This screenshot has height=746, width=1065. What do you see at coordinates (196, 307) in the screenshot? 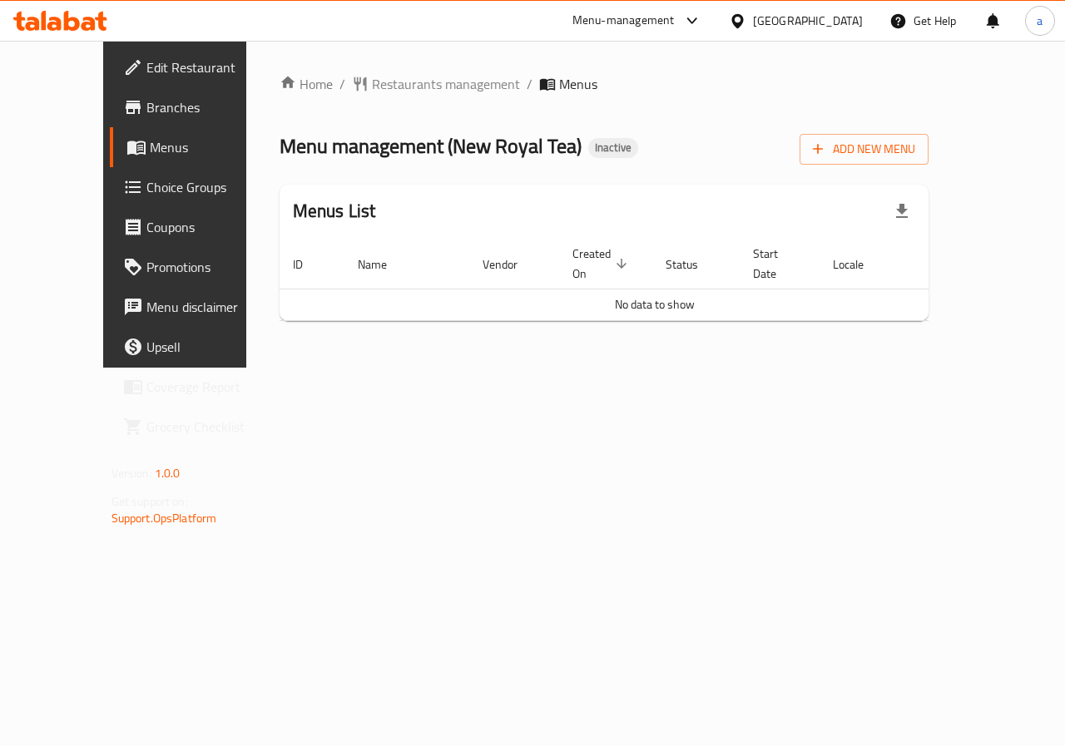
I see `a: Menu disclaimer` at bounding box center [196, 307].